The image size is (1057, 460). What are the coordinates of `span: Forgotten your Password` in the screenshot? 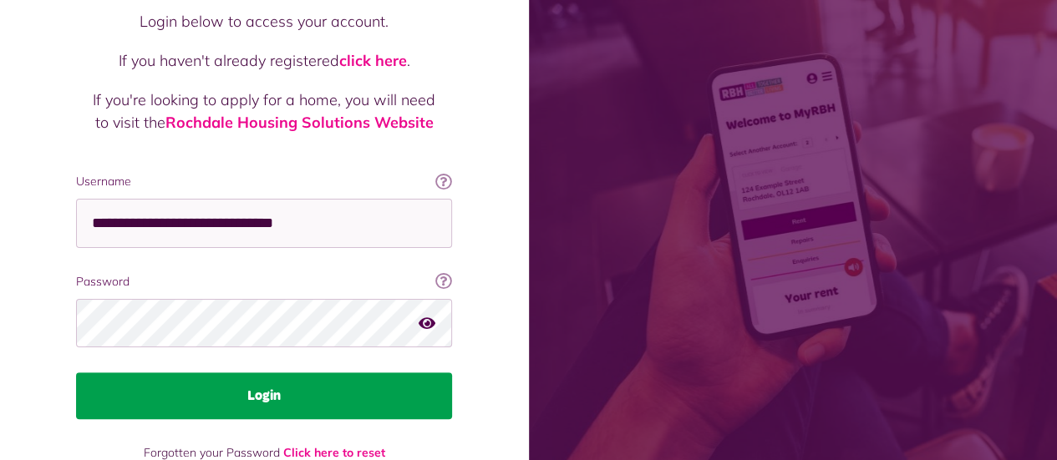 It's located at (211, 453).